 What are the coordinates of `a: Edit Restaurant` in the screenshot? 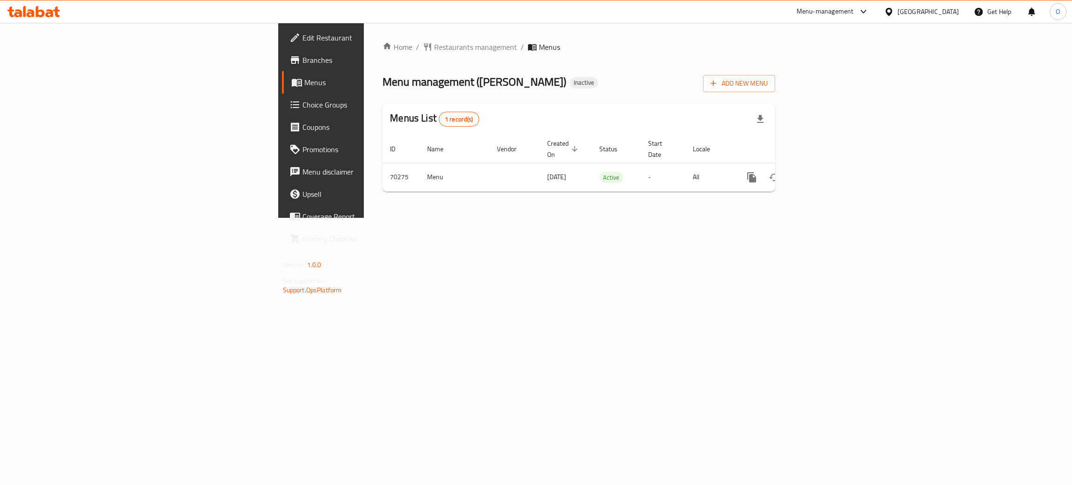 It's located at (370, 38).